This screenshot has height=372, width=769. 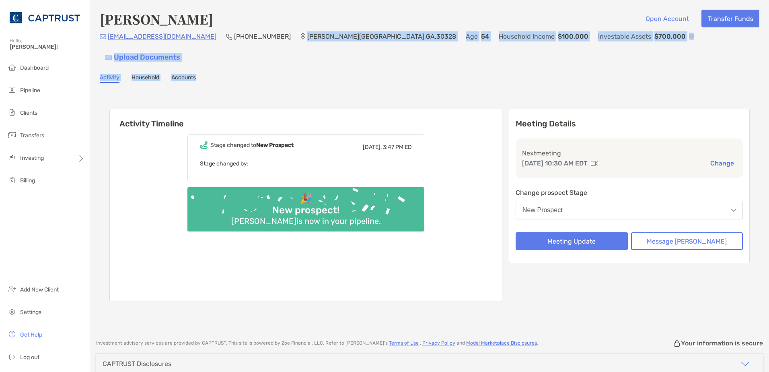 What do you see at coordinates (745, 364) in the screenshot?
I see `img: icon arrow` at bounding box center [745, 364].